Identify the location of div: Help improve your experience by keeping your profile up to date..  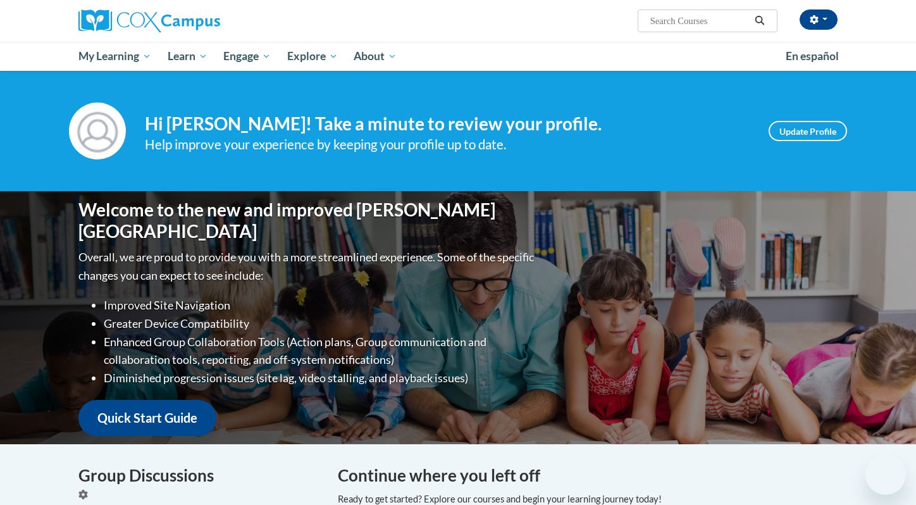
(447, 144).